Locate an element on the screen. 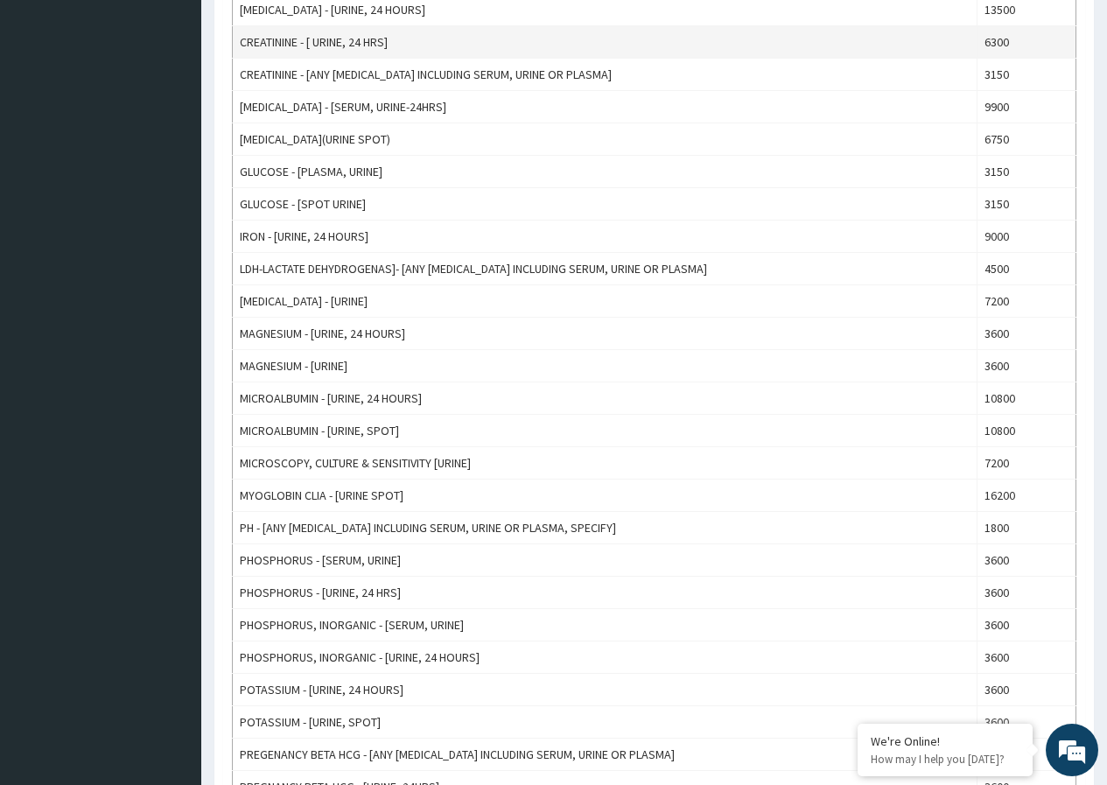 This screenshot has height=785, width=1107. td: 6300 is located at coordinates (1026, 42).